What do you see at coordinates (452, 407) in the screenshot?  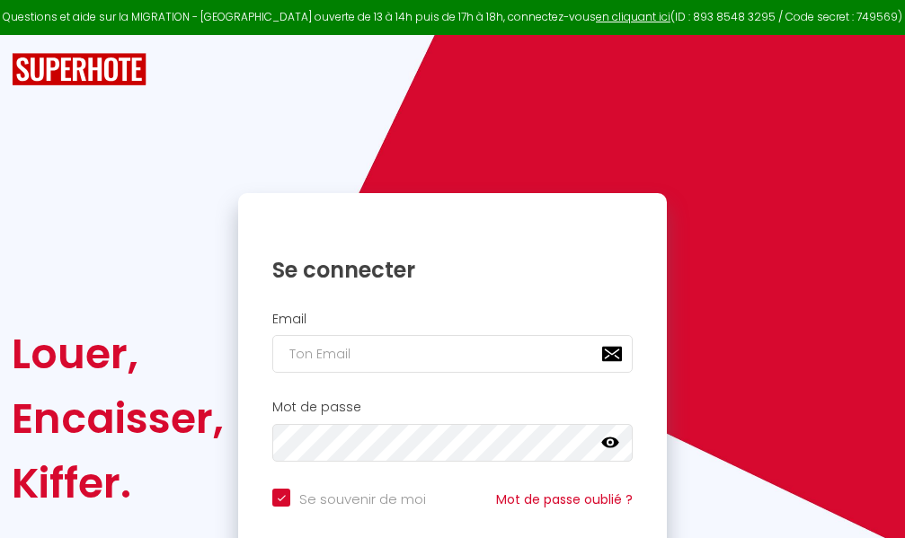 I see `h2: Mot de passe` at bounding box center [452, 407].